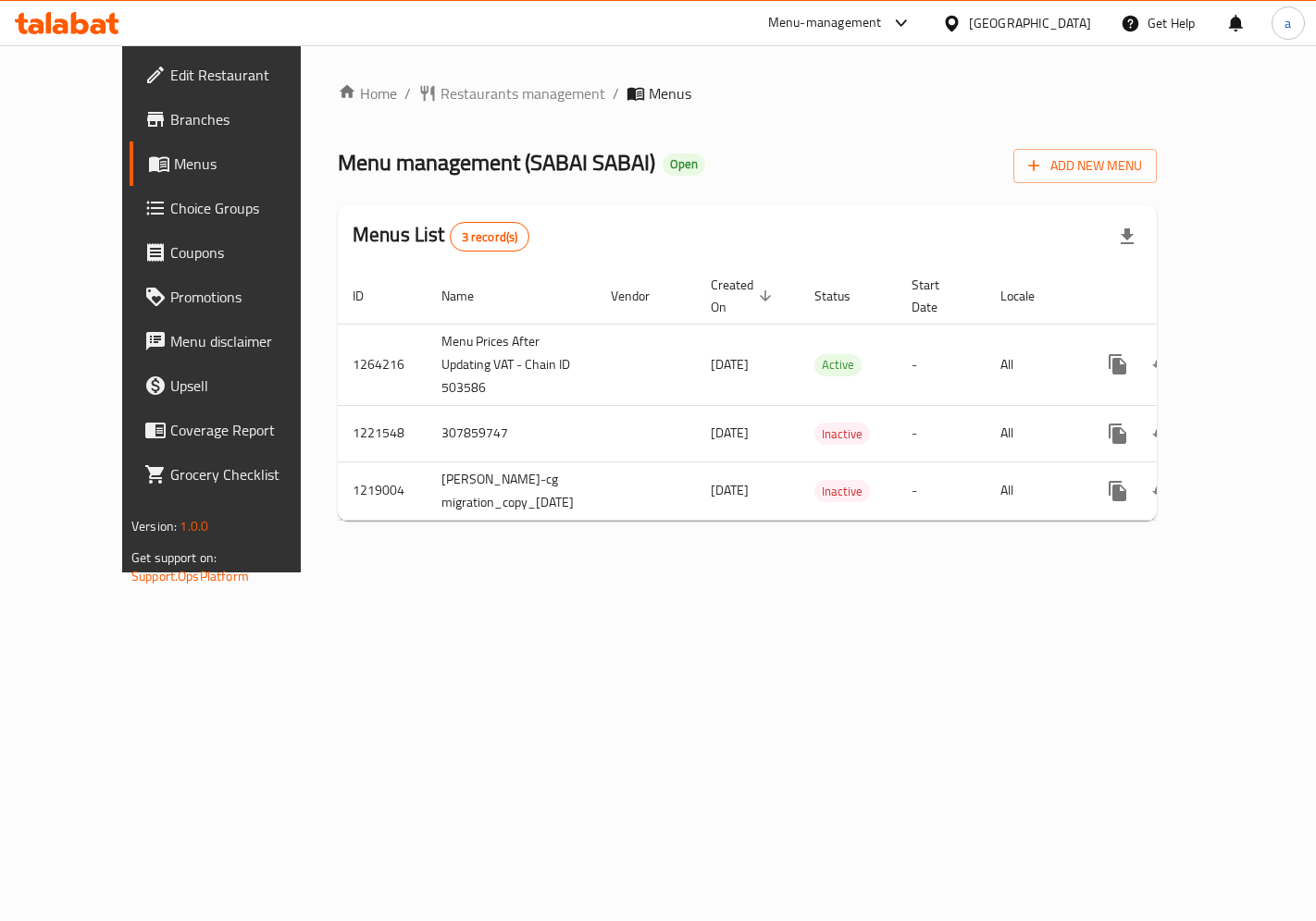 This screenshot has height=921, width=1316. What do you see at coordinates (382, 433) in the screenshot?
I see `td: 1221548` at bounding box center [382, 433].